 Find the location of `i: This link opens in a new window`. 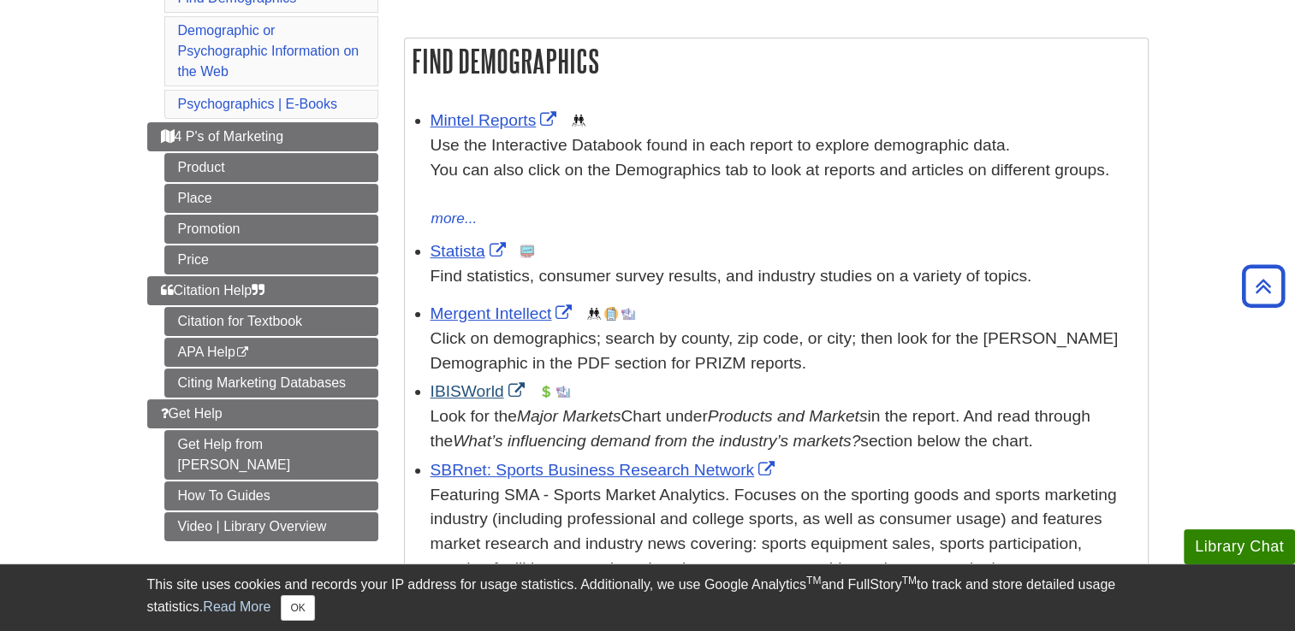

i: This link opens in a new window is located at coordinates (242, 353).